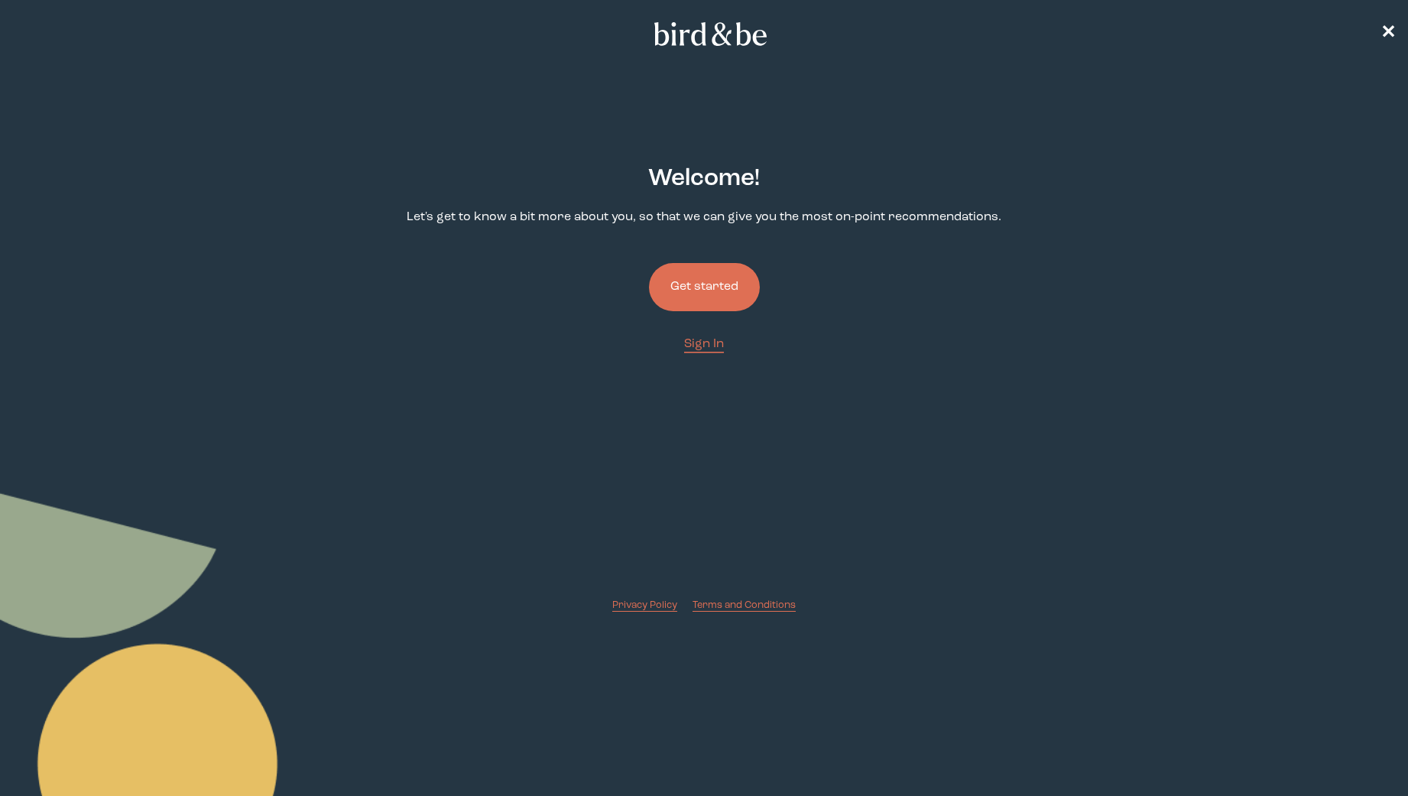  I want to click on p: Let's get to know a bit more about you, so that we can give you the most on-point recommendations., so click(704, 217).